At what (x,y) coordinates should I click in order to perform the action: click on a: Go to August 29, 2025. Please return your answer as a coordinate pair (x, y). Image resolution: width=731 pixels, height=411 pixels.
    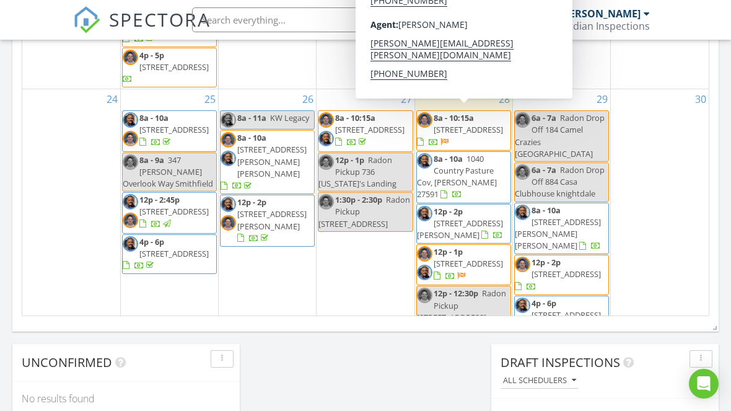
    Looking at the image, I should click on (602, 99).